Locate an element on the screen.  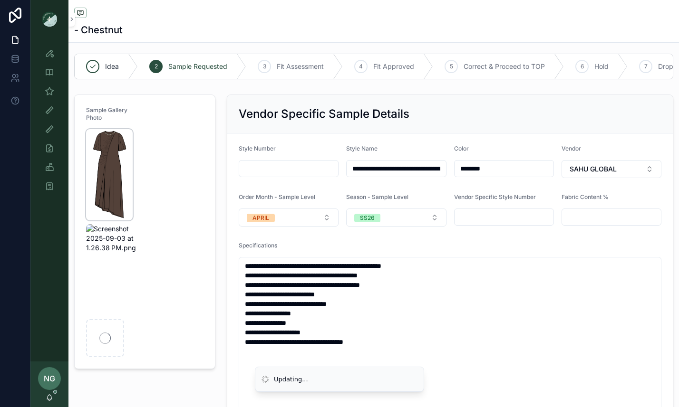
span: Season - Sample Level is located at coordinates (377, 197).